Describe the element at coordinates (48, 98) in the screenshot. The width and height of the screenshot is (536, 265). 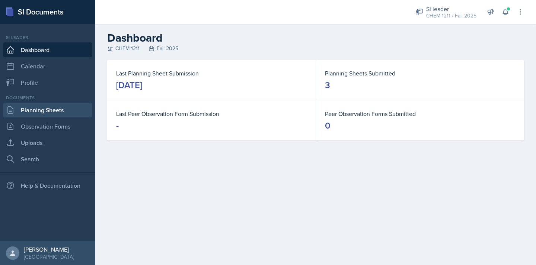
I see `div: Documents` at that location.